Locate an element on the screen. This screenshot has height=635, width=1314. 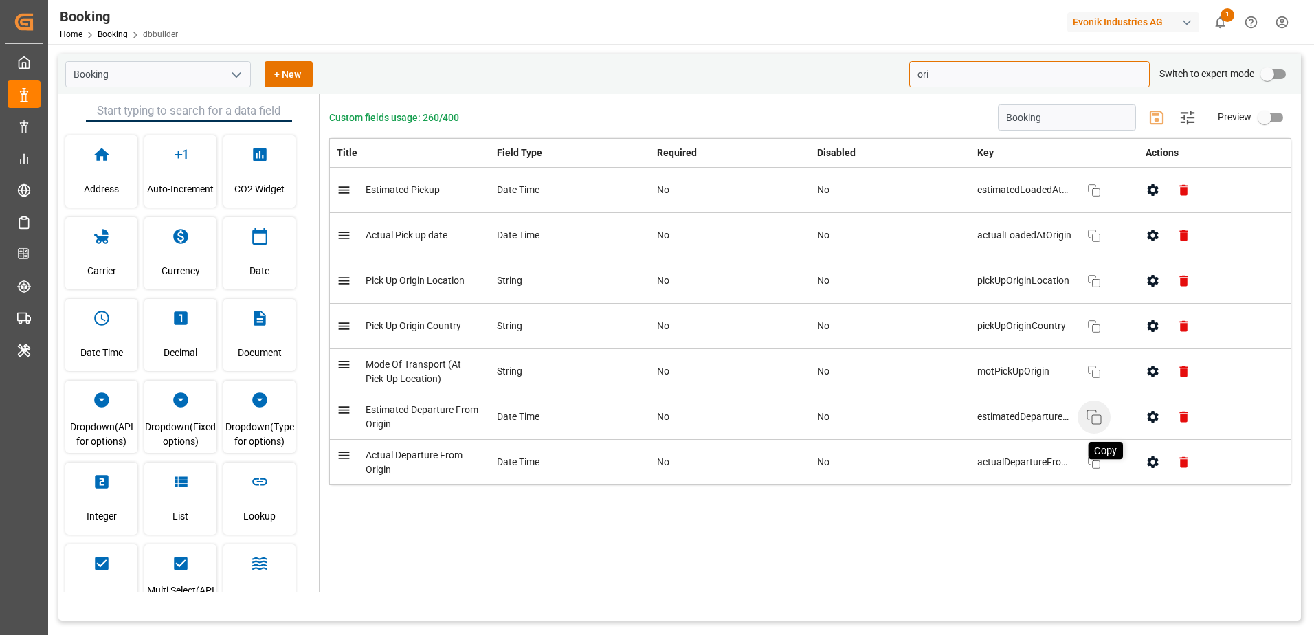
span: Actual Departure From Origin is located at coordinates (414, 462).